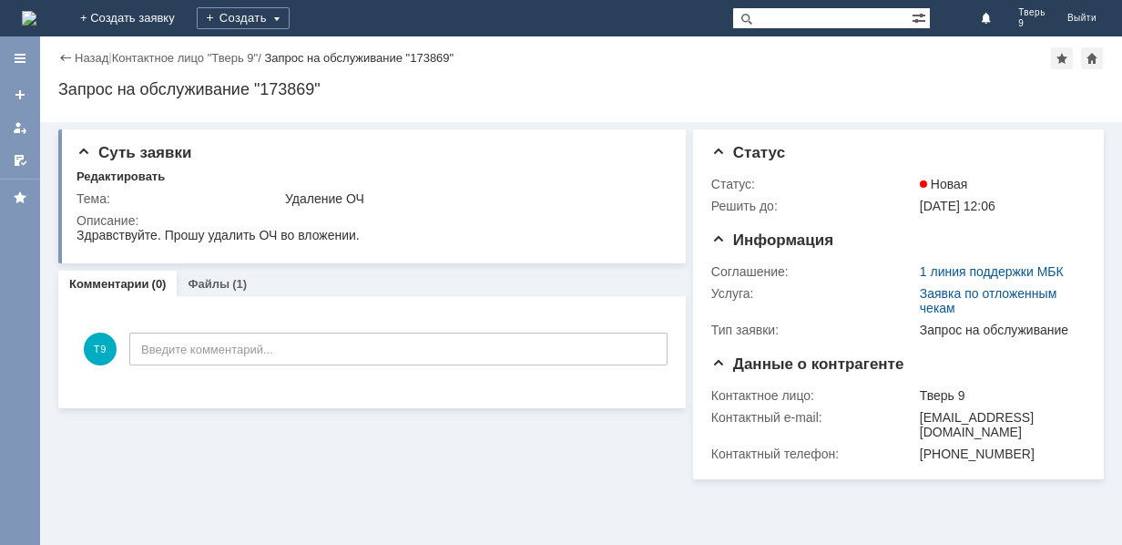 The width and height of the screenshot is (1122, 545). Describe the element at coordinates (159, 283) in the screenshot. I see `div: (0)` at that location.